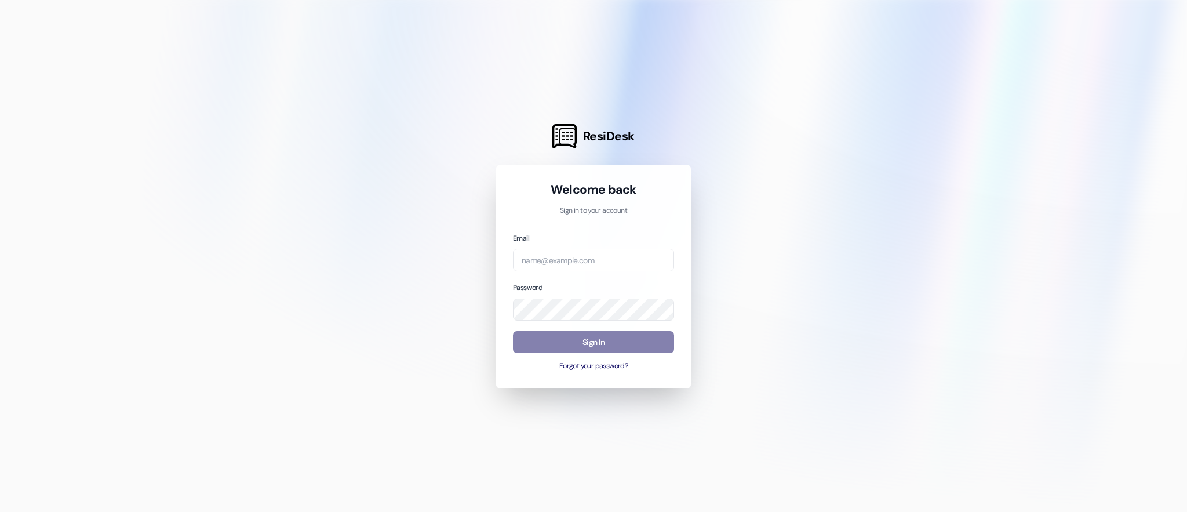  Describe the element at coordinates (594, 342) in the screenshot. I see `button: Sign In` at that location.